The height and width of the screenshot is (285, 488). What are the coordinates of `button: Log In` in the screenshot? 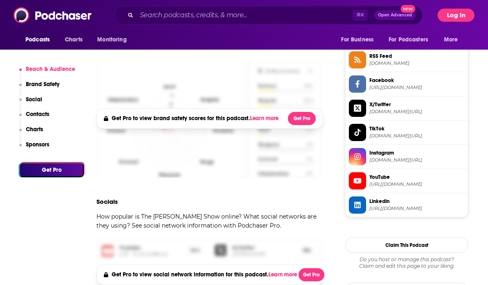 It's located at (456, 15).